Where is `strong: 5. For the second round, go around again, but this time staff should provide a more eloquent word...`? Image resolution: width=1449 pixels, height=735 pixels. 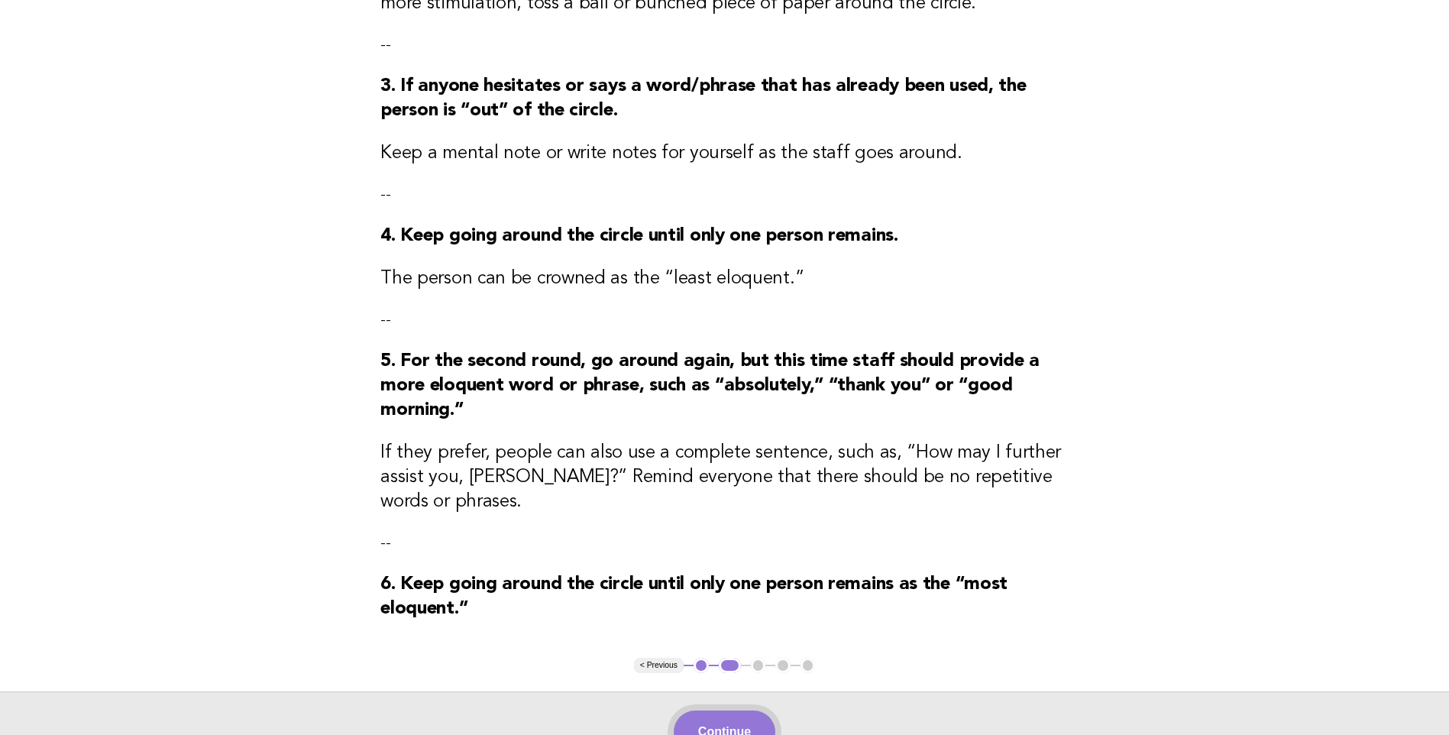
strong: 5. For the second round, go around again, but this time staff should provide a more eloquent word... is located at coordinates (709, 386).